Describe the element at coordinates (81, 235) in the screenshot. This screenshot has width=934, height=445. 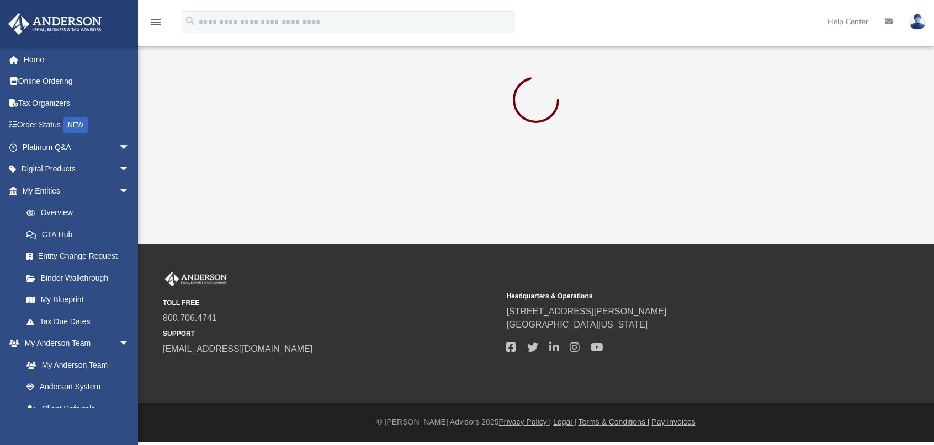
I see `a: CTA Hub` at that location.